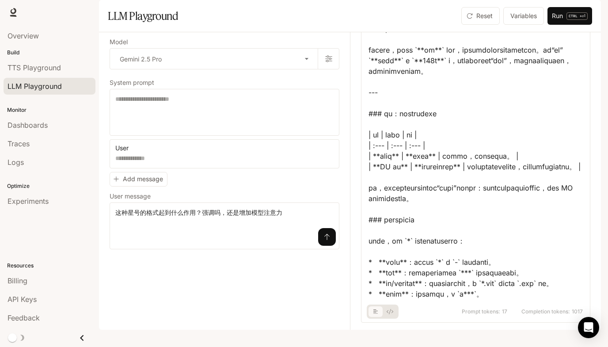 The height and width of the screenshot is (347, 608). What do you see at coordinates (588, 327) in the screenshot?
I see `div: Open Intercom Messenger` at bounding box center [588, 327].